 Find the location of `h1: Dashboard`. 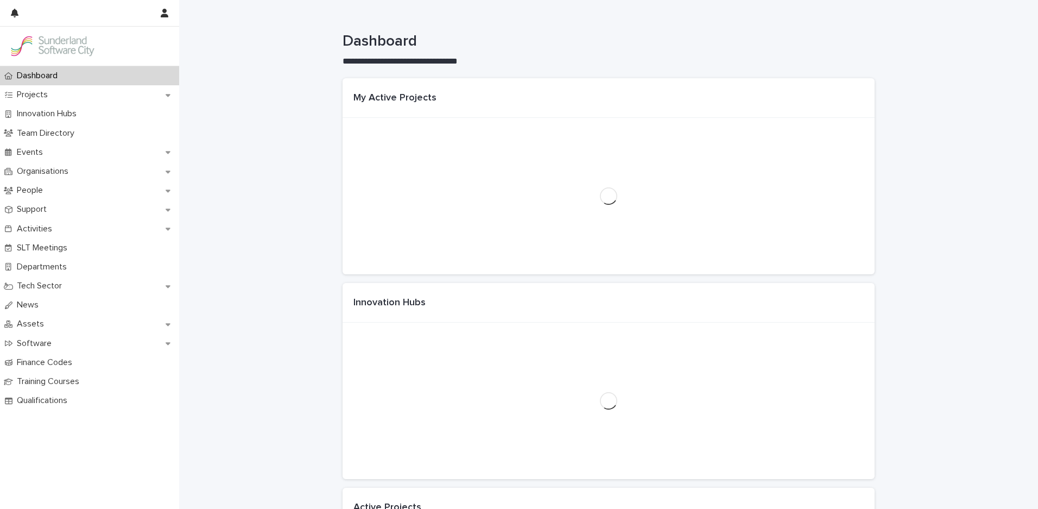

h1: Dashboard is located at coordinates (609, 42).